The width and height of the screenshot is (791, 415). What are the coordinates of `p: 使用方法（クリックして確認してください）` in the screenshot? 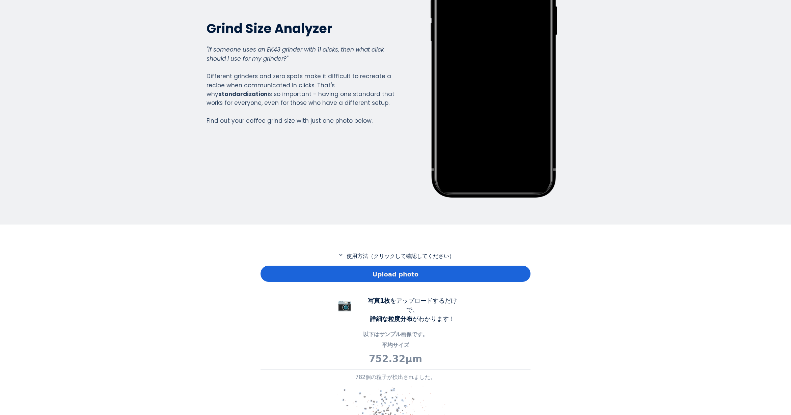 It's located at (395, 256).